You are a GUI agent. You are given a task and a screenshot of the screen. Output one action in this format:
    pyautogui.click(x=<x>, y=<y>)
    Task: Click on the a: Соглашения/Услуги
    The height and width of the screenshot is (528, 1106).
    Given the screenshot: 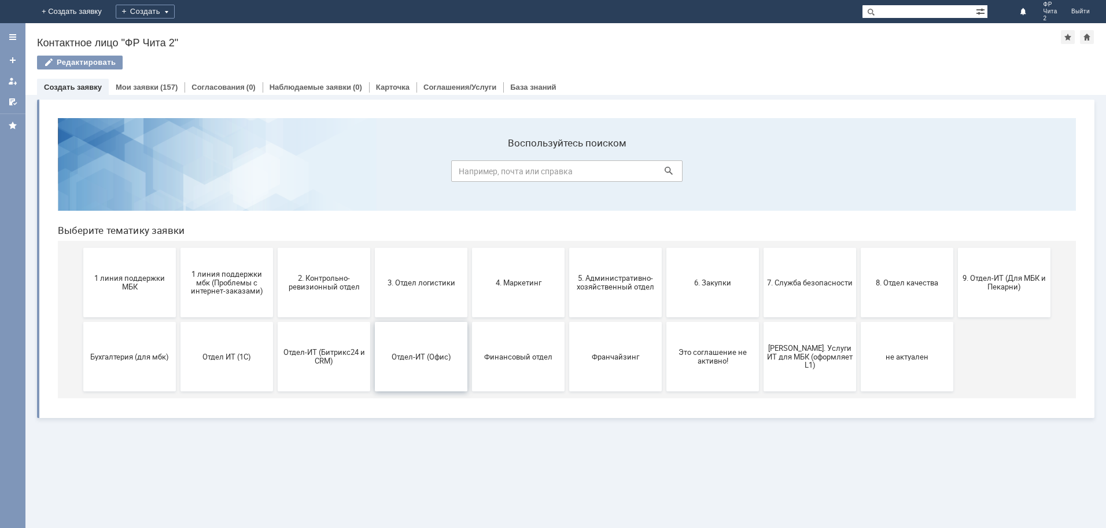 What is the action you would take?
    pyautogui.click(x=460, y=87)
    